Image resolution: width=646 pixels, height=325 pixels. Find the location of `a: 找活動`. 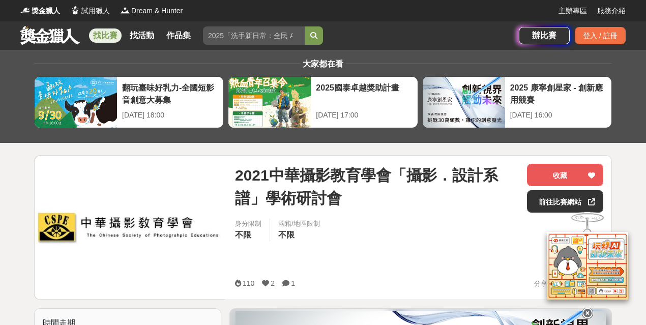

a: 找活動 is located at coordinates (142, 36).